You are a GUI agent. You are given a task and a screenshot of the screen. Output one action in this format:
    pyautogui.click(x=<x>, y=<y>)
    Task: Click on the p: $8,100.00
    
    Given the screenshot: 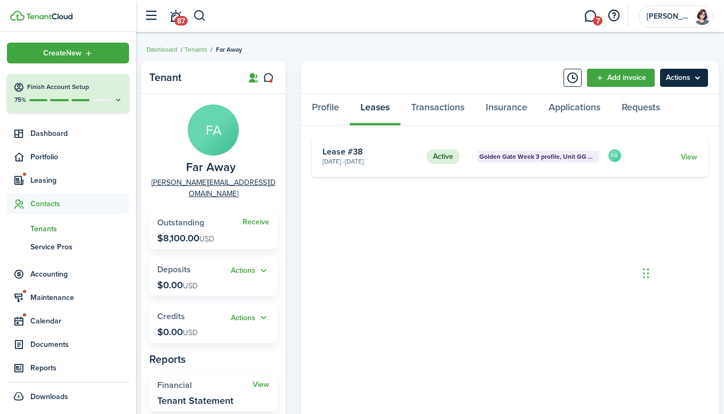 What is the action you would take?
    pyautogui.click(x=186, y=238)
    